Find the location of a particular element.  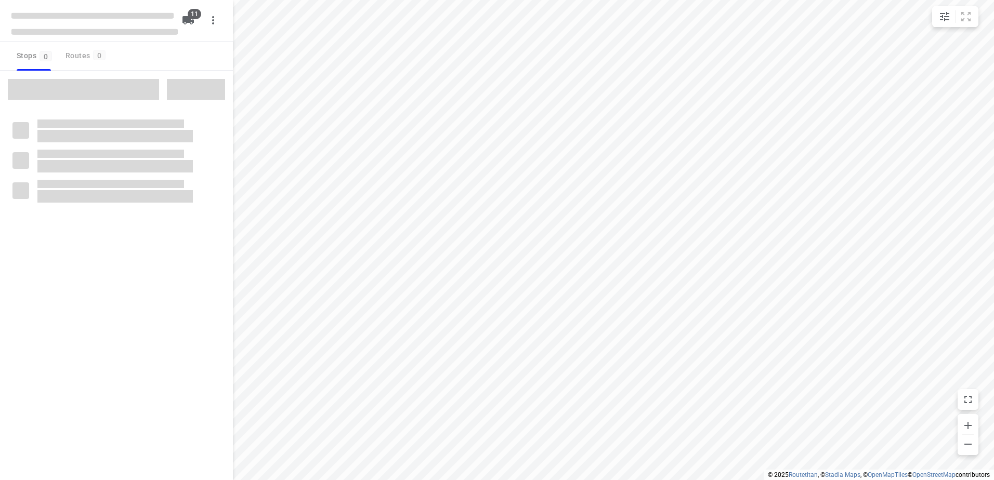

a: Stadia Maps is located at coordinates (843, 475).